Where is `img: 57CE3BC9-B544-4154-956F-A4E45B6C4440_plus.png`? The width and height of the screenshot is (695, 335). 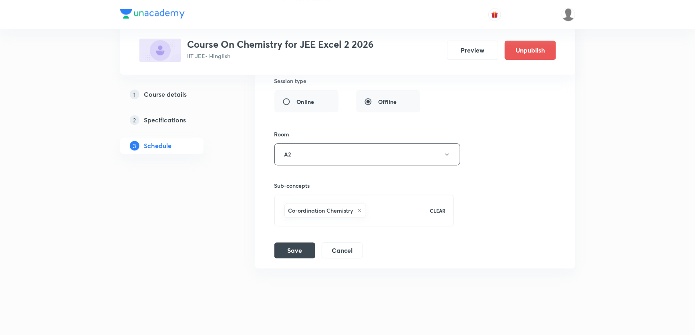
img: 57CE3BC9-B544-4154-956F-A4E45B6C4440_plus.png is located at coordinates (160, 50).